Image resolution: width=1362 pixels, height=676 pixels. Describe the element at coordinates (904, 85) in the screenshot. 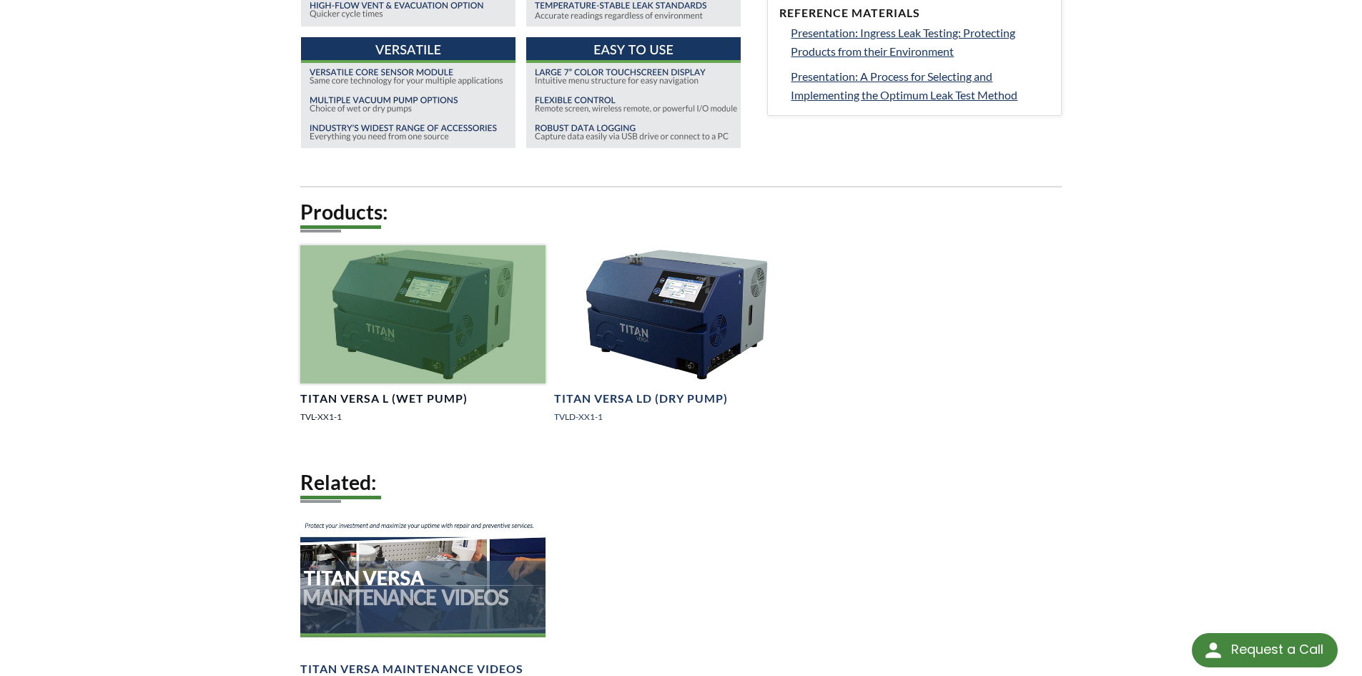

I see `span: Presentation: A Process for Selecting and Implementing the Optimum Leak Test Method` at that location.